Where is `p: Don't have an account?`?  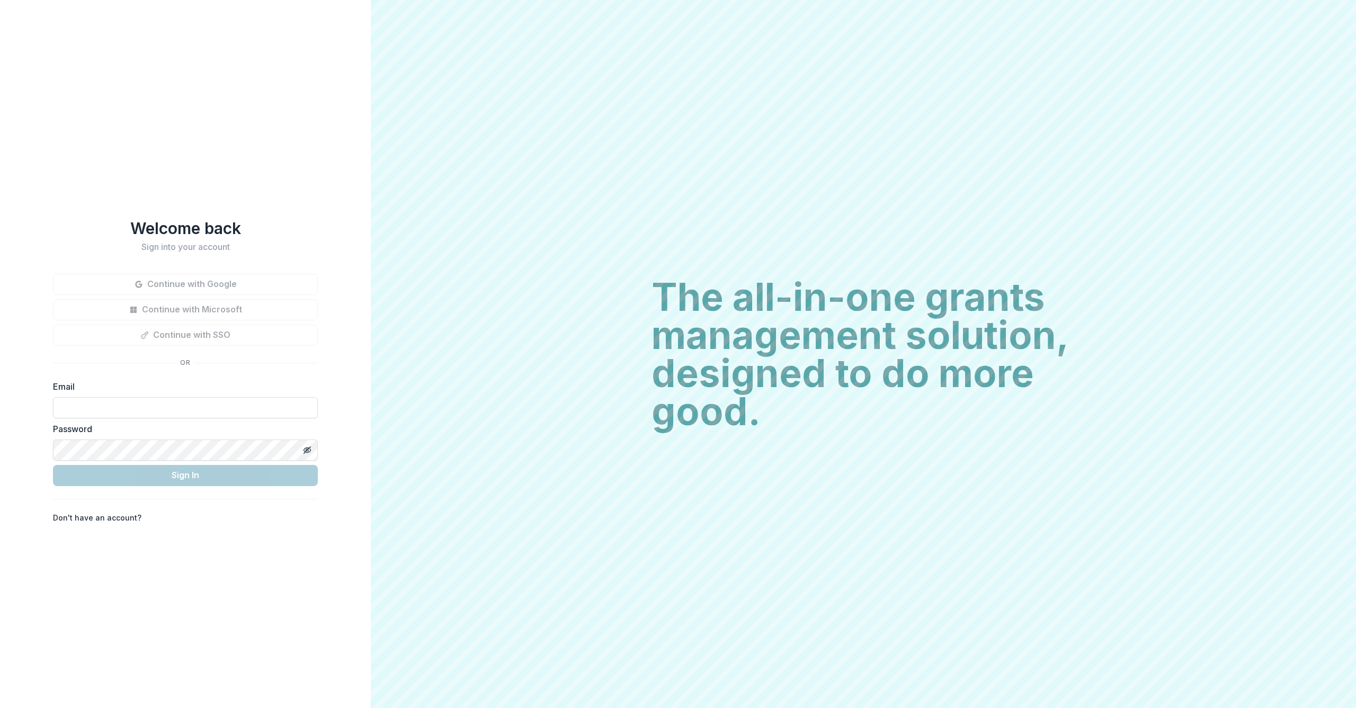 p: Don't have an account? is located at coordinates (97, 517).